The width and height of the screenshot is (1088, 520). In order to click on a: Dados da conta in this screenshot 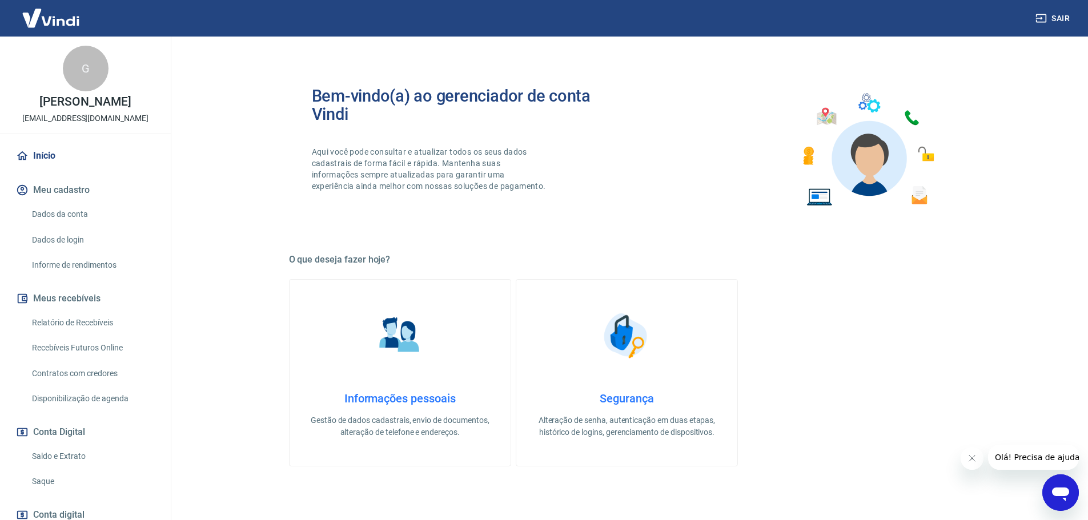, I will do `click(92, 214)`.